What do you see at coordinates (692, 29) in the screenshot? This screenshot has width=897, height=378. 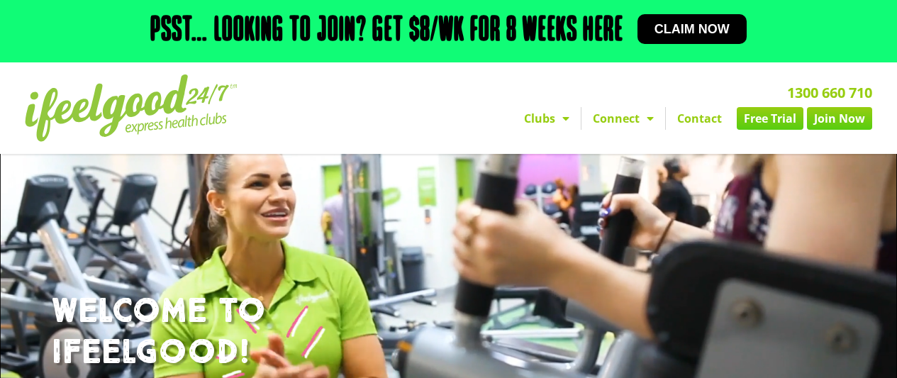 I see `span: Claim now` at bounding box center [692, 29].